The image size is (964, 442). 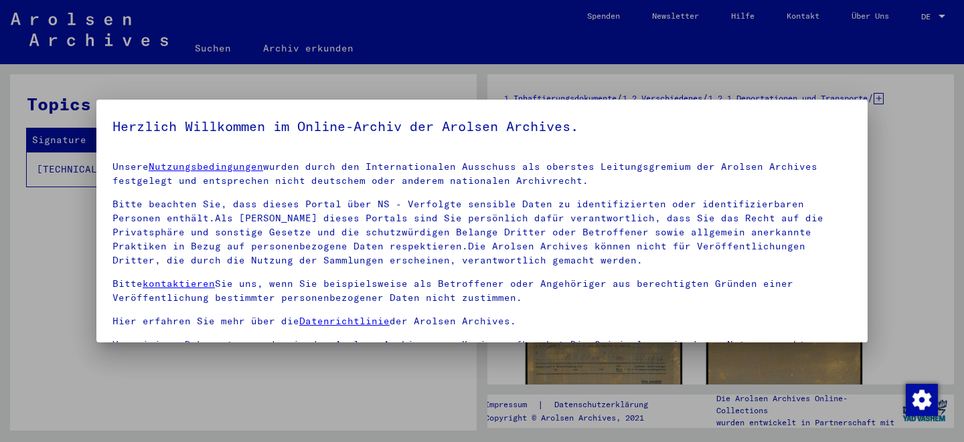 What do you see at coordinates (921, 400) in the screenshot?
I see `div: Zustimmung ändern` at bounding box center [921, 400].